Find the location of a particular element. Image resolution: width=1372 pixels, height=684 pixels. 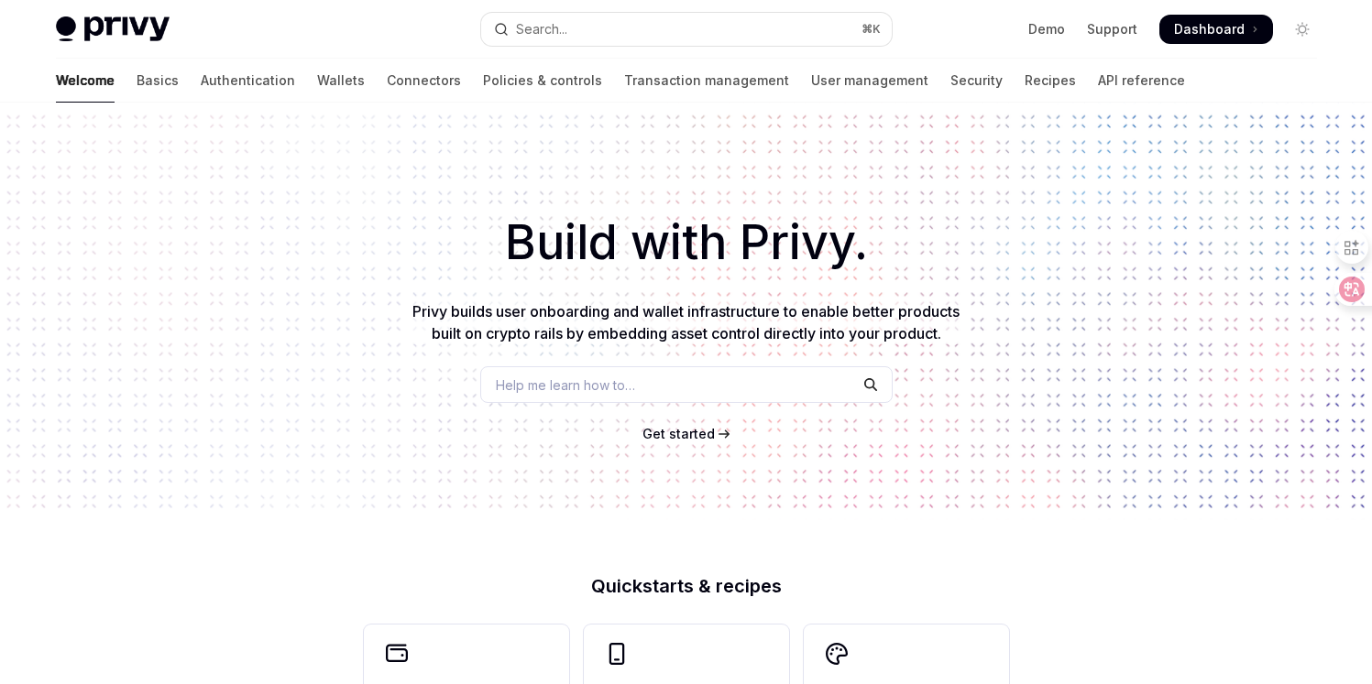

img: light logo is located at coordinates (113, 29).